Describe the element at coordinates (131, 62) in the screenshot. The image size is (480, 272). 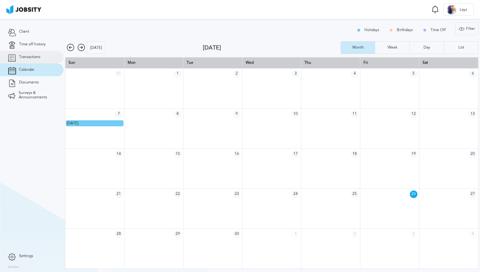
I see `span: Mon` at that location.